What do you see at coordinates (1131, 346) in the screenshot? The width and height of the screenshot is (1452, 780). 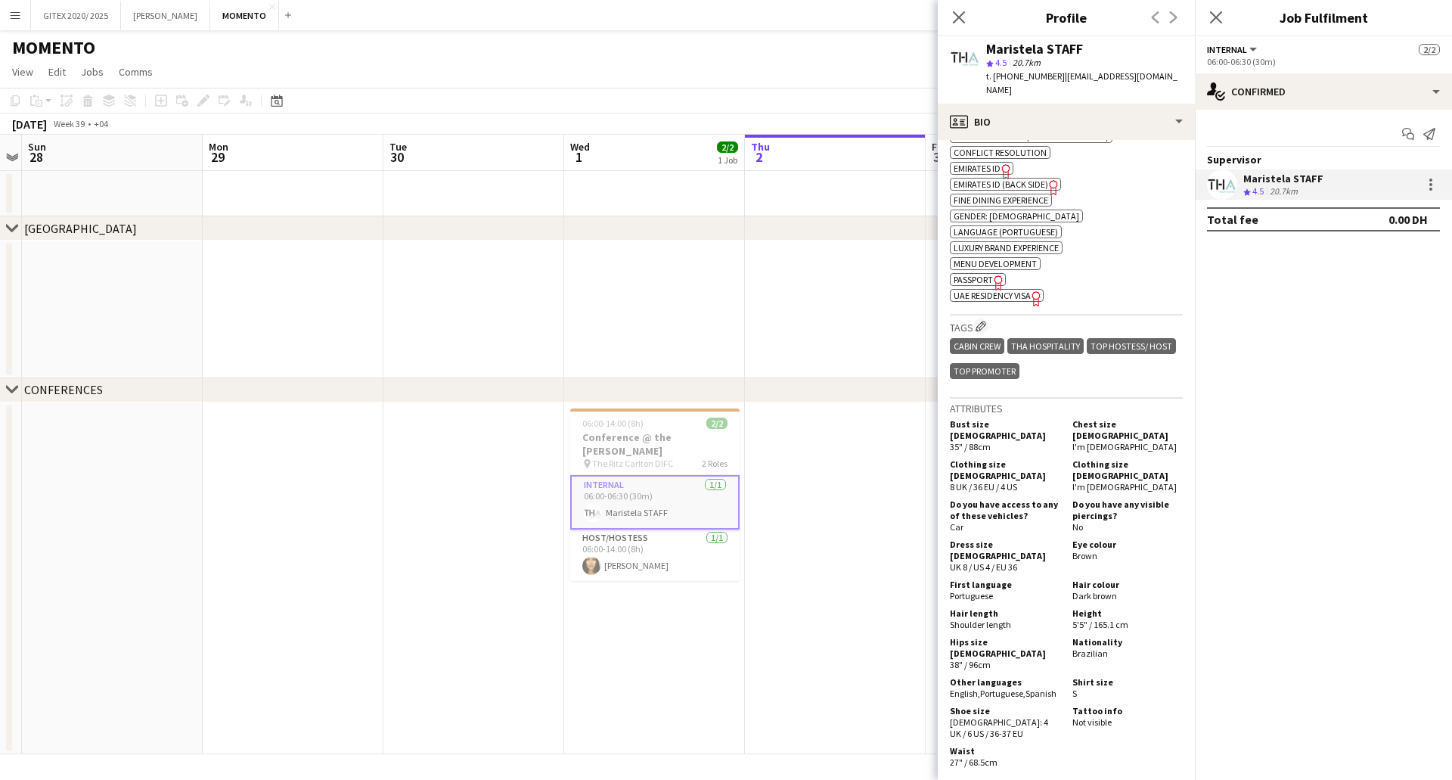 I see `div: TOP HOSTESS/ HOST` at bounding box center [1131, 346].